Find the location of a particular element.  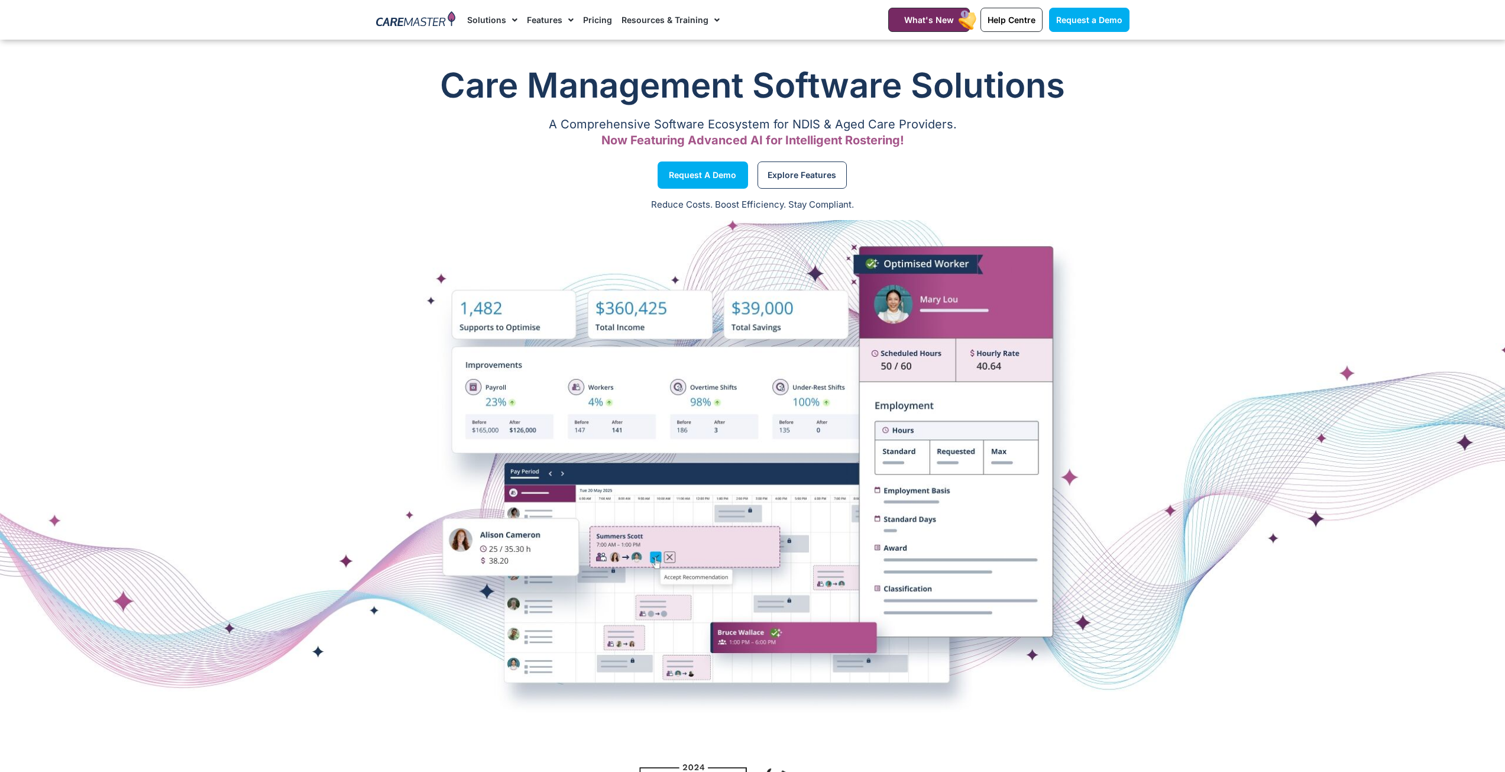

span: Now Featuring Advanced AI for Intelligent Rostering! is located at coordinates (753, 140).